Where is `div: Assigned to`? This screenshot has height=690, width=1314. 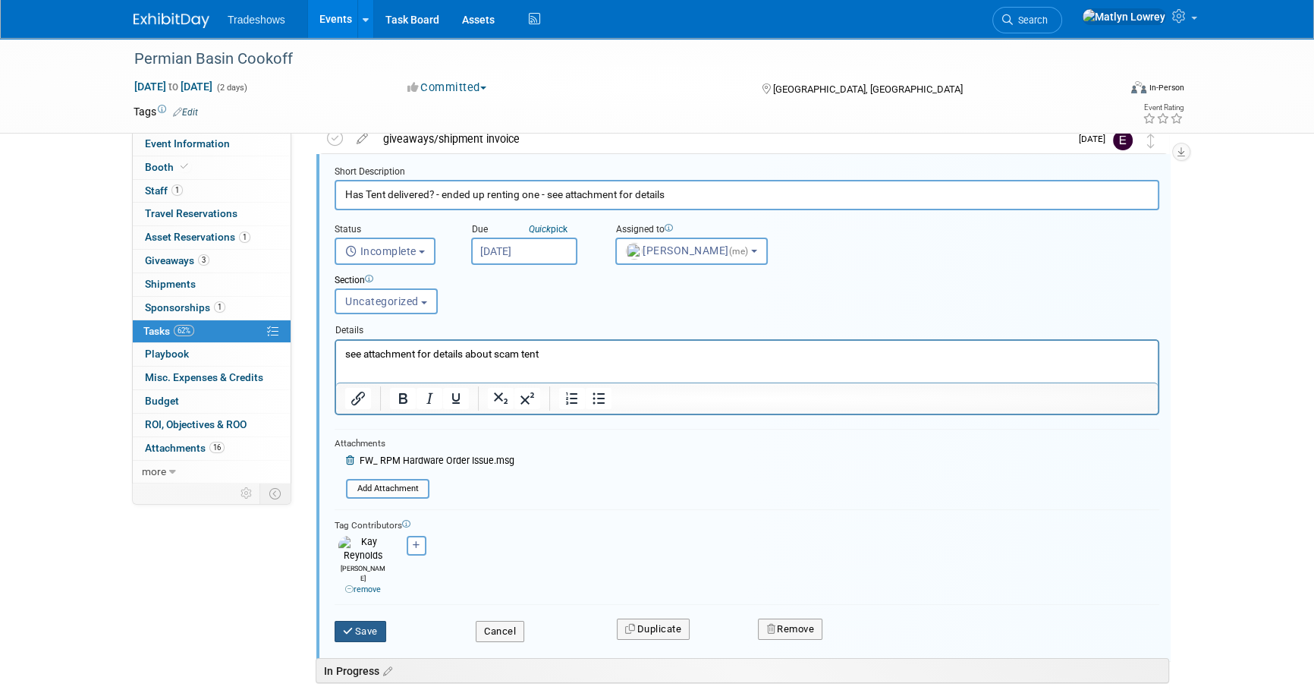
div: Assigned to is located at coordinates (709, 230).